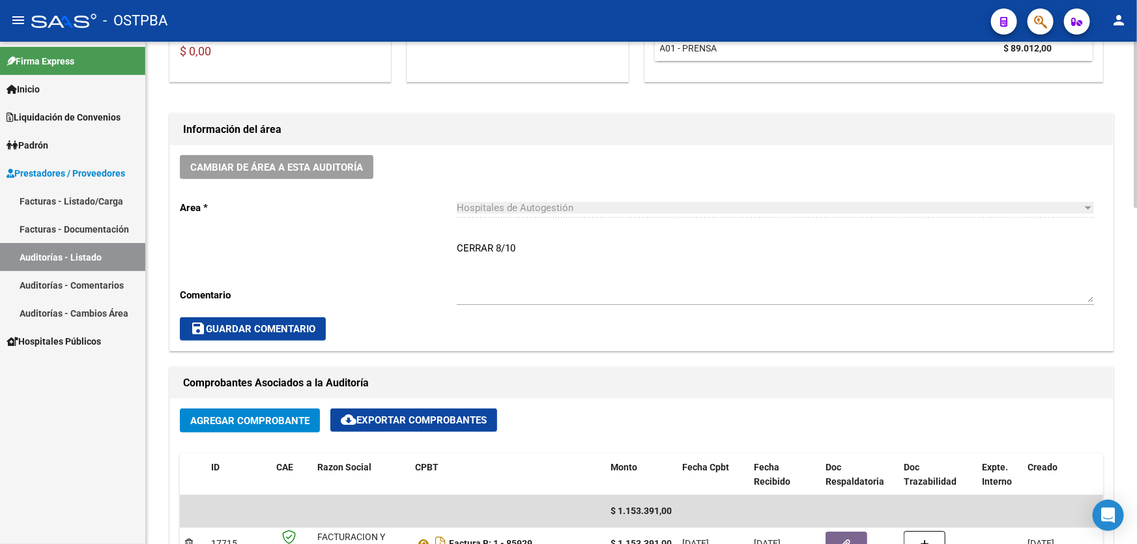  What do you see at coordinates (641, 383) in the screenshot?
I see `h1: Comprobantes Asociados a la Auditoría` at bounding box center [641, 383].